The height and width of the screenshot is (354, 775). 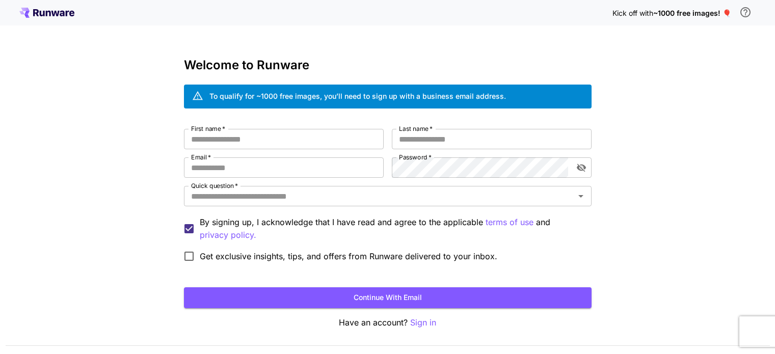 What do you see at coordinates (416, 128) in the screenshot?
I see `label: Last name` at bounding box center [416, 128].